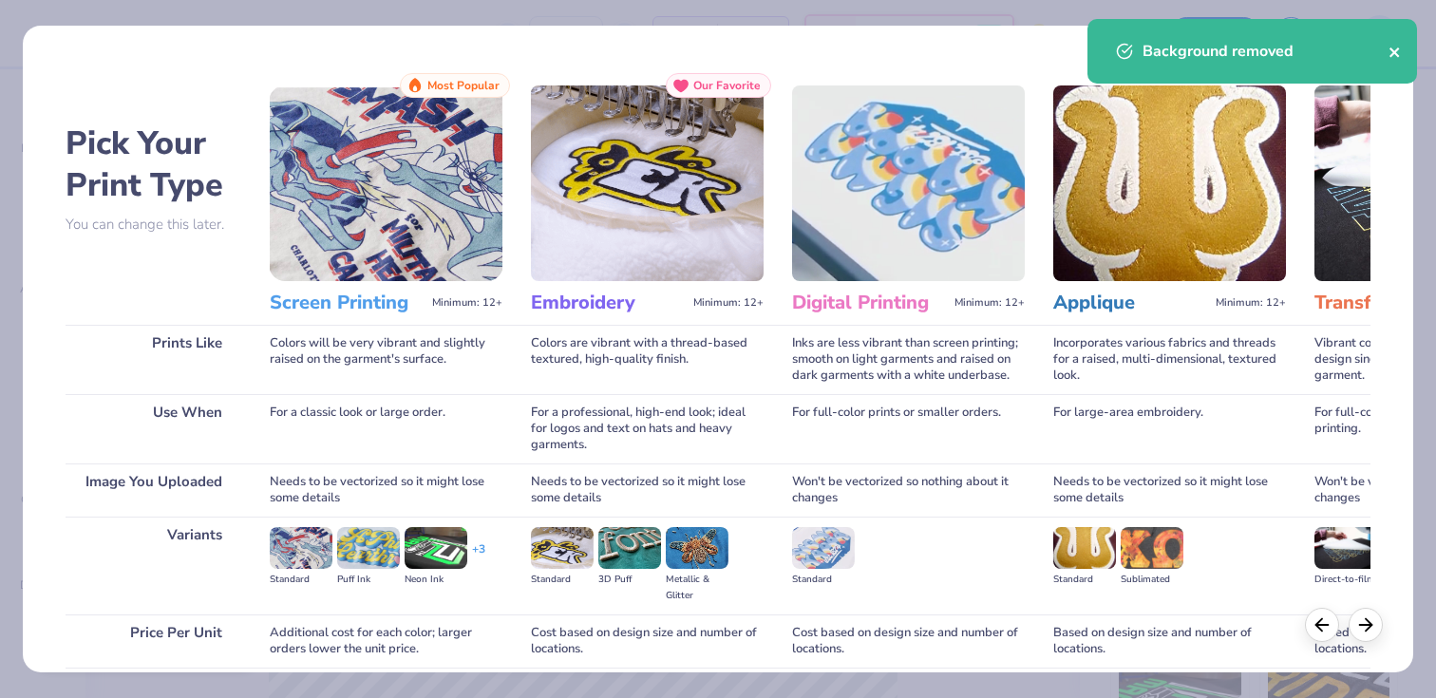  Describe the element at coordinates (647, 359) in the screenshot. I see `div: Colors are vibrant with a thread-based textured, high-quality finish.` at that location.